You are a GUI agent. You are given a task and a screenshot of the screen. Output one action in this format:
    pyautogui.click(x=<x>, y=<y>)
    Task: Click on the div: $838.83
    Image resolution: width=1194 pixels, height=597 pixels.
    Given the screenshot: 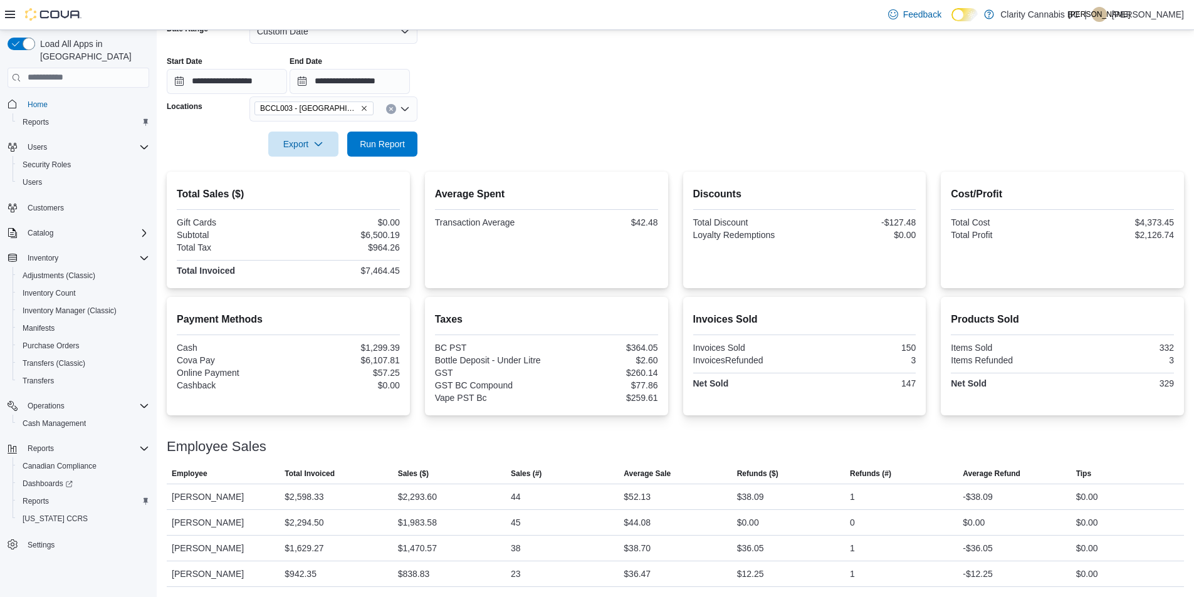 What is the action you would take?
    pyautogui.click(x=414, y=574)
    